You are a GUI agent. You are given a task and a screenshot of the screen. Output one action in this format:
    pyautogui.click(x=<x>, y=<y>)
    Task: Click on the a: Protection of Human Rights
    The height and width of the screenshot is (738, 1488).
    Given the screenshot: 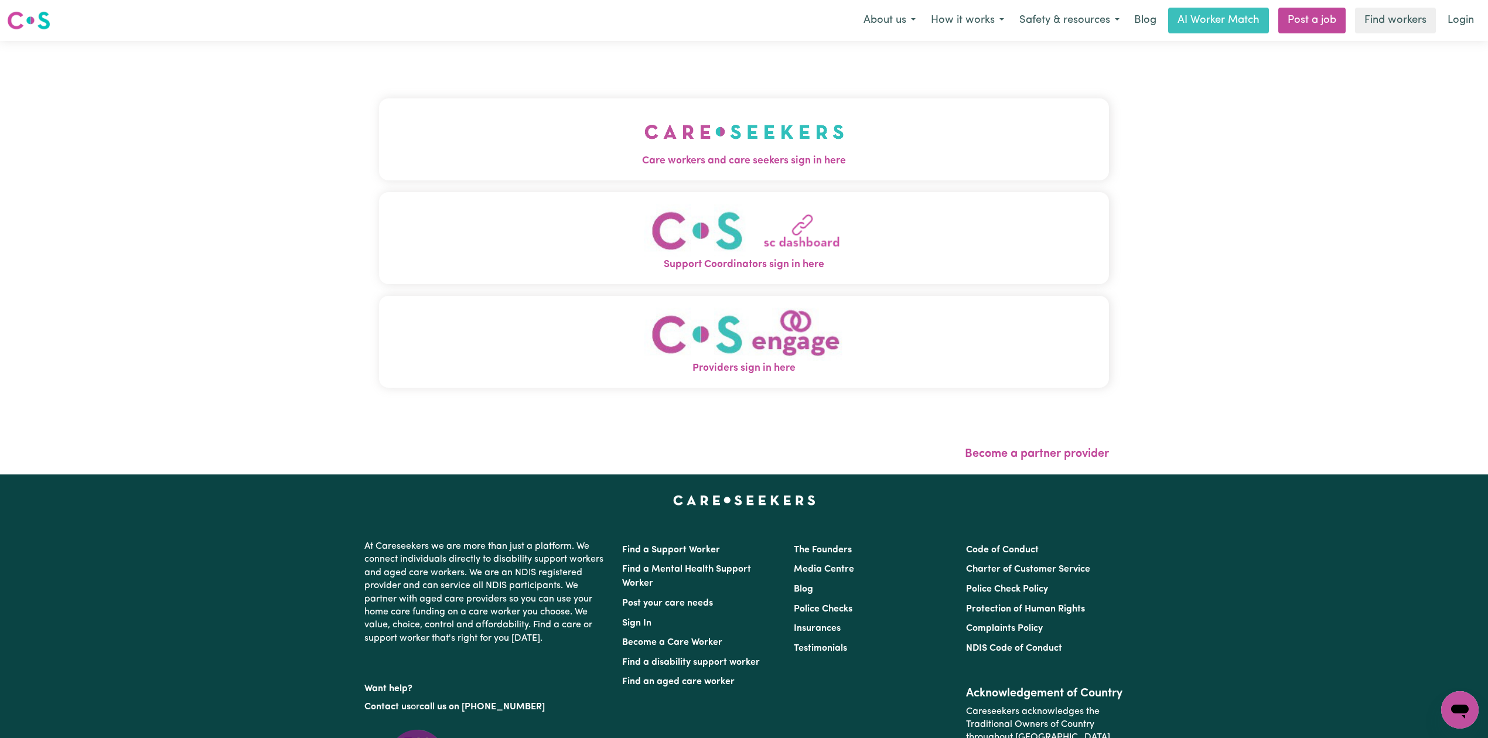 What is the action you would take?
    pyautogui.click(x=1025, y=609)
    